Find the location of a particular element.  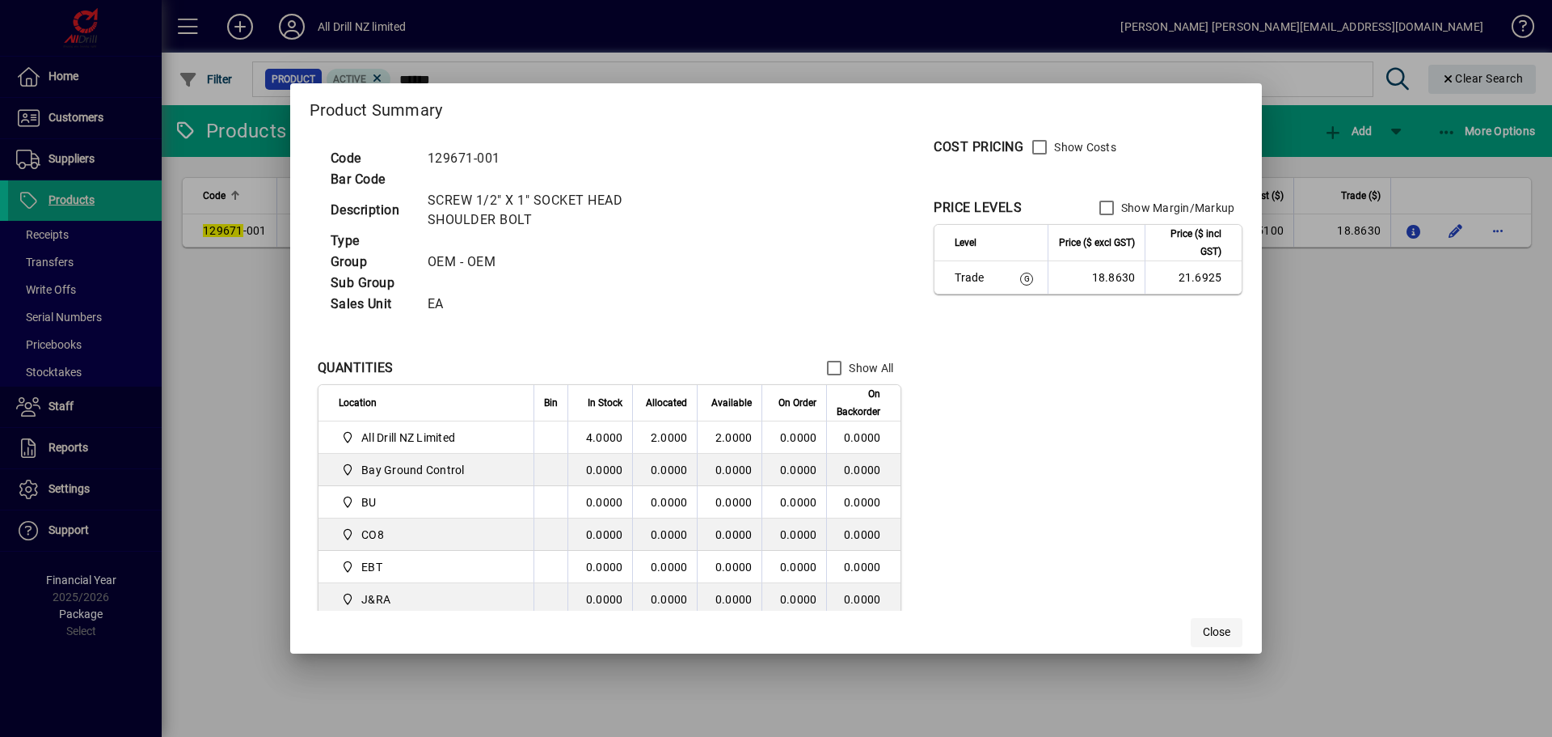

label: Show Margin/Markup is located at coordinates (1176, 208).